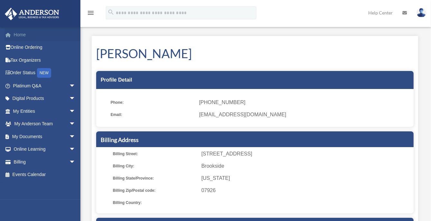 The width and height of the screenshot is (431, 221). I want to click on span: 07926, so click(306, 191).